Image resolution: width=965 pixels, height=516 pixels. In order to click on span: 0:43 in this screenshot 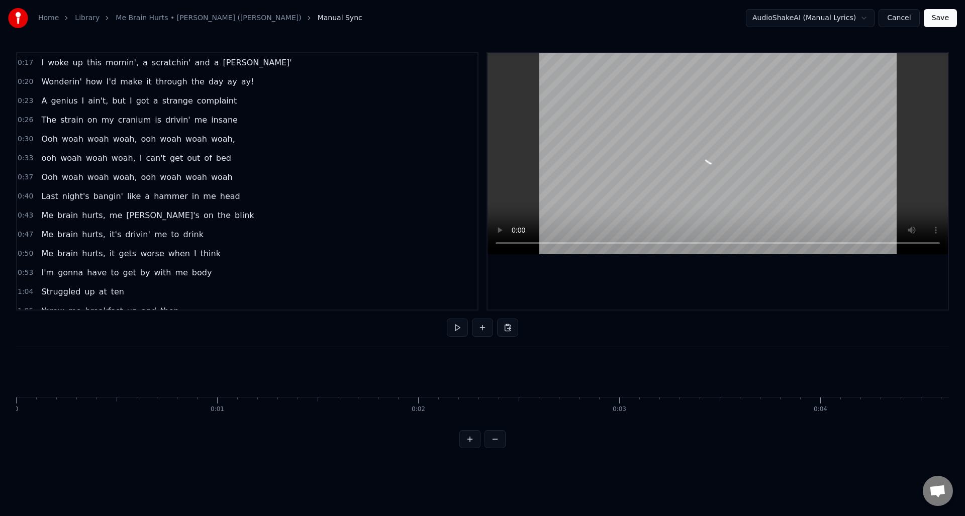, I will do `click(25, 216)`.